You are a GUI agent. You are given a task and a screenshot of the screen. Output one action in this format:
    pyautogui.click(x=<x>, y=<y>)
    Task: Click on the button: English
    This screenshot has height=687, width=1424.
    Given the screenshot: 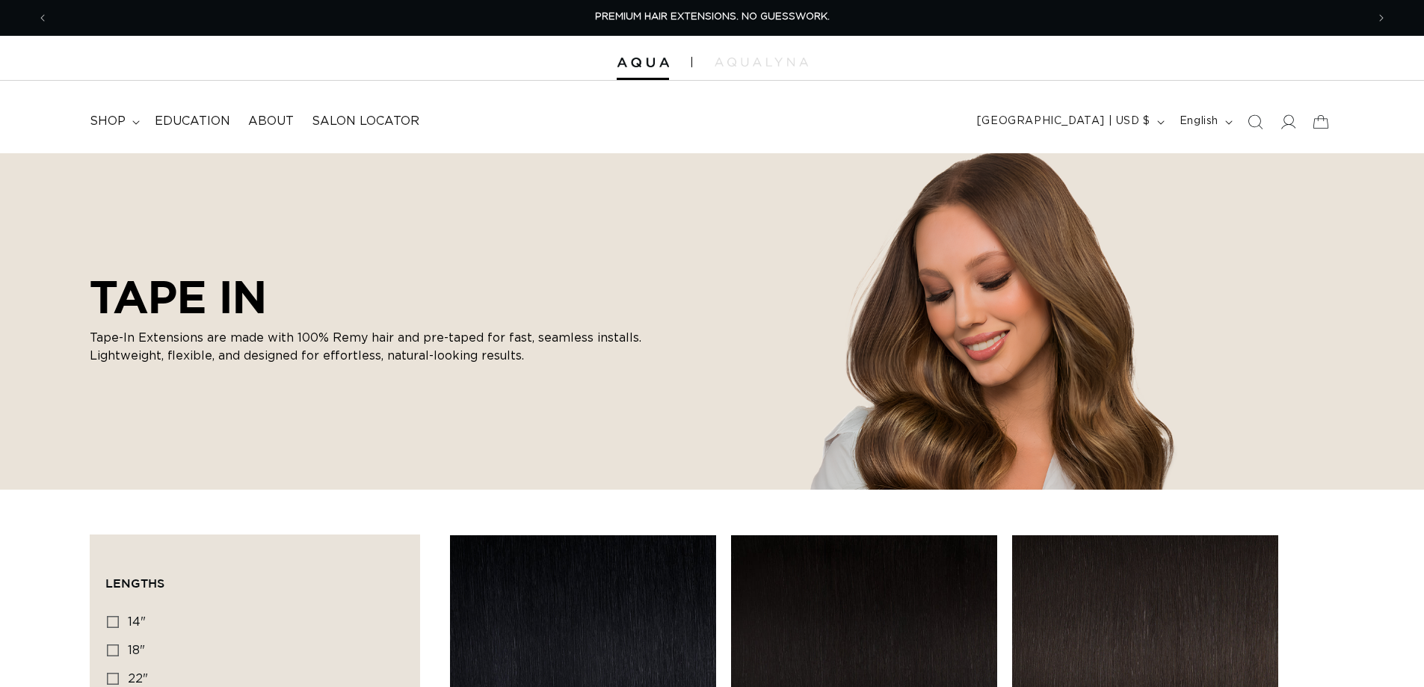 What is the action you would take?
    pyautogui.click(x=1204, y=122)
    